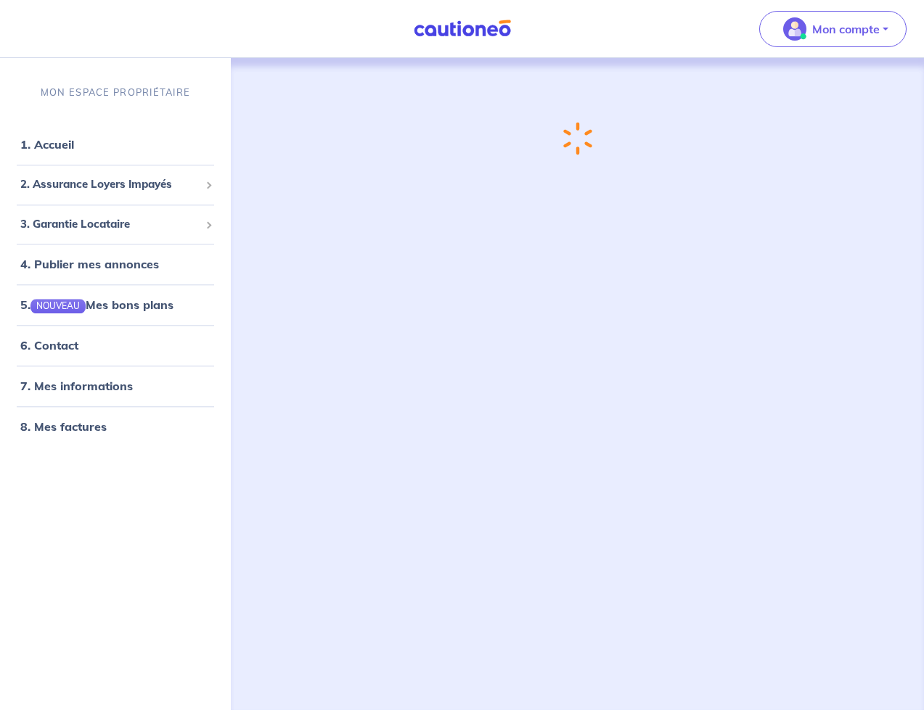 This screenshot has width=924, height=713. Describe the element at coordinates (846, 29) in the screenshot. I see `p: Mon compte` at that location.